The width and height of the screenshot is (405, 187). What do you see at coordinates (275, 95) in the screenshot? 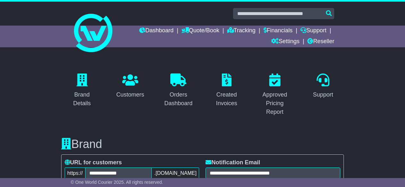
I see `a: Approved Pricing Report` at bounding box center [275, 95].